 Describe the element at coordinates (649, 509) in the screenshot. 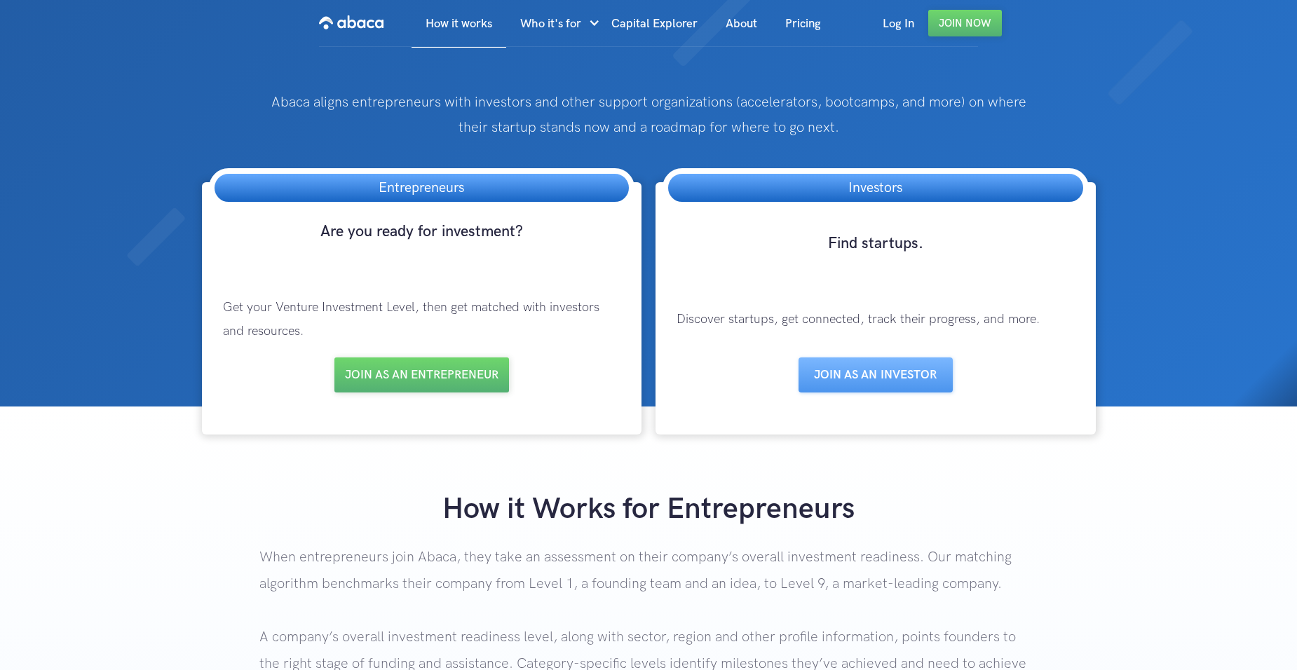

I see `strong: How it Works for Entrepreneurs` at that location.